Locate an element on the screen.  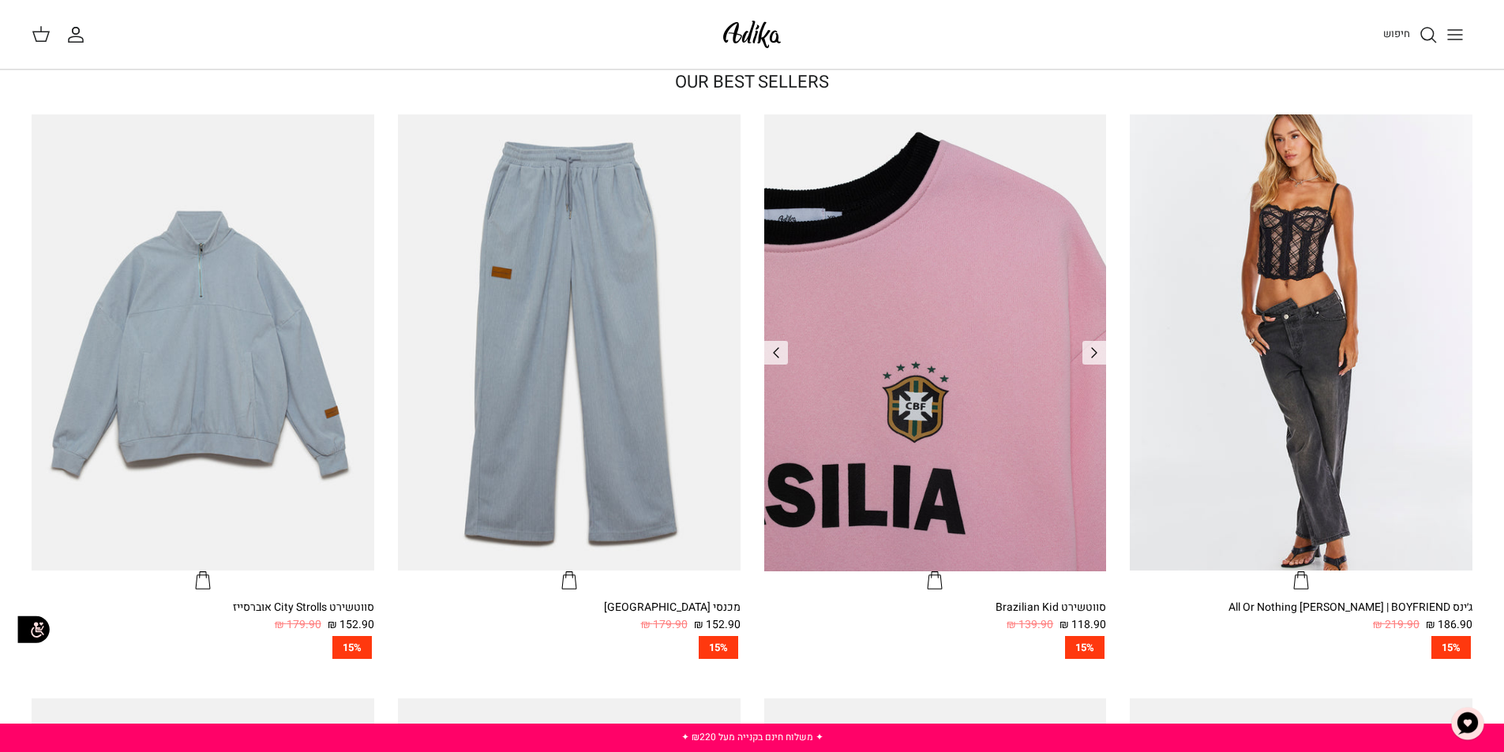
img: accessibility_icon02.svg is located at coordinates (33, 630).